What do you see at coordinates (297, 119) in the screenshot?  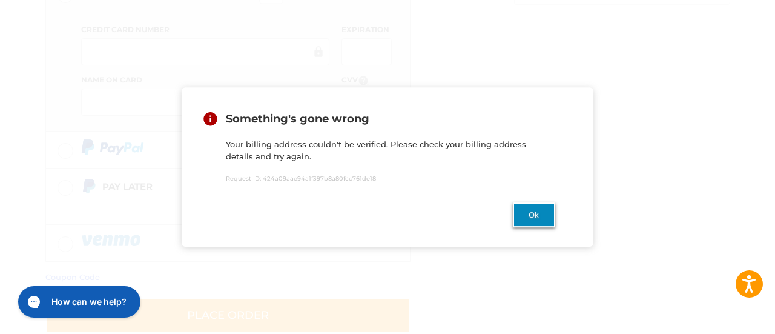 I see `span: Something's gone wrong` at bounding box center [297, 119].